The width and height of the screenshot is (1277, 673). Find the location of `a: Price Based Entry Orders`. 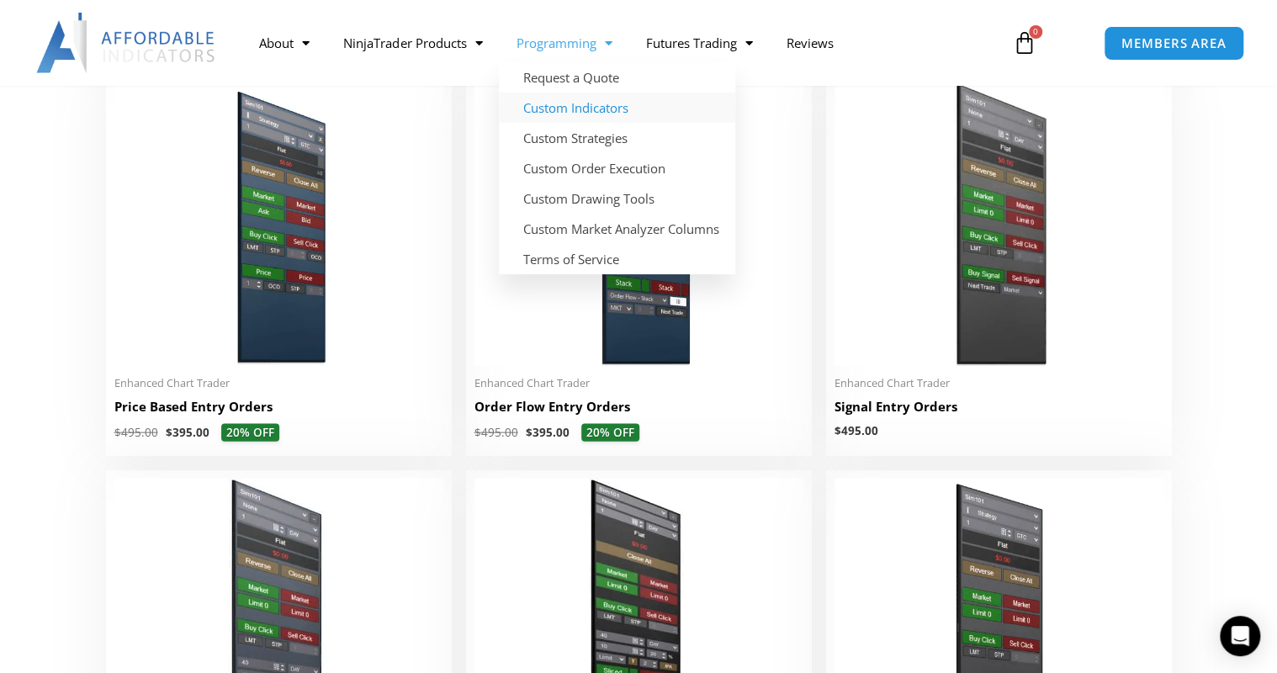

a: Price Based Entry Orders is located at coordinates (278, 410).